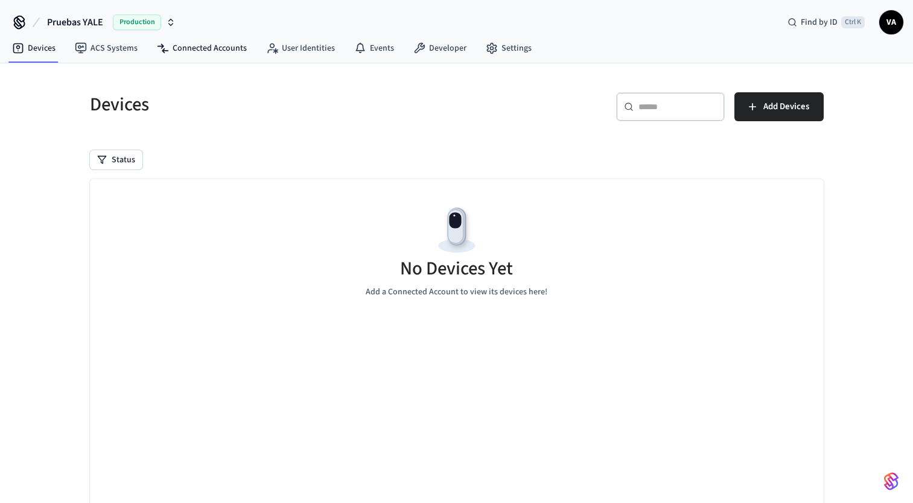 This screenshot has width=913, height=503. Describe the element at coordinates (509, 48) in the screenshot. I see `a: Settings` at that location.